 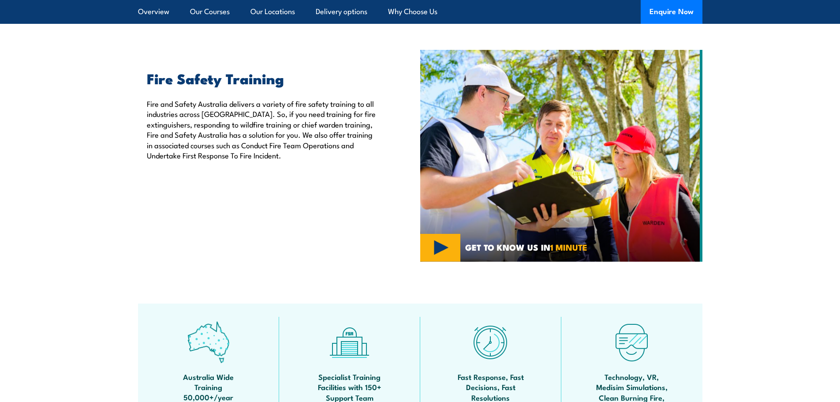 What do you see at coordinates (631, 342) in the screenshot?
I see `img: tech-icon` at bounding box center [631, 342].